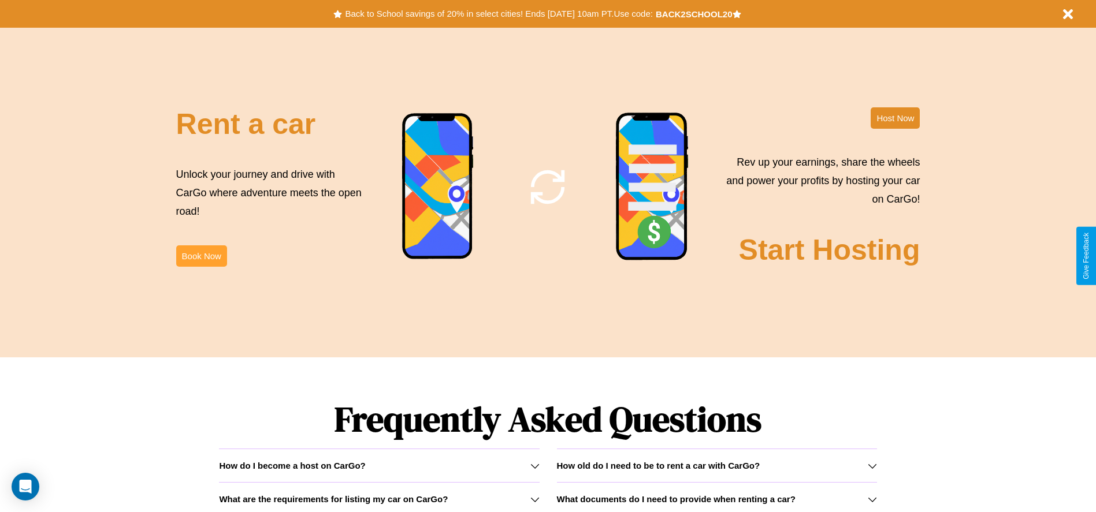 The height and width of the screenshot is (512, 1096). Describe the element at coordinates (333, 499) in the screenshot. I see `h3: What are the requirements for listing my car on CarGo?` at that location.